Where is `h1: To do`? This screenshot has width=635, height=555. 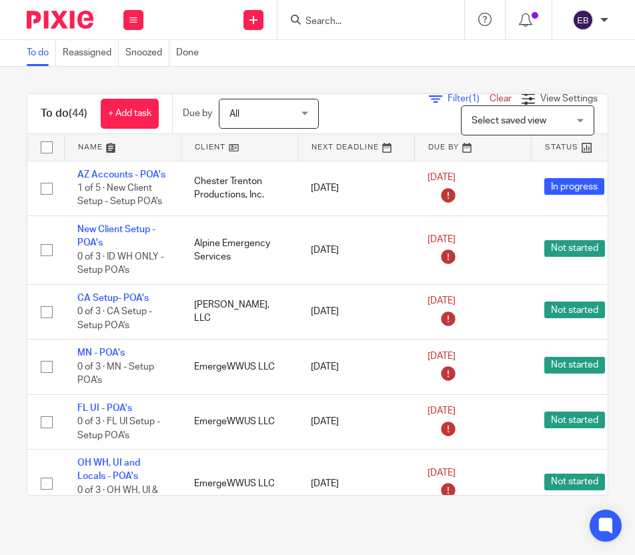
h1: To do is located at coordinates (64, 113).